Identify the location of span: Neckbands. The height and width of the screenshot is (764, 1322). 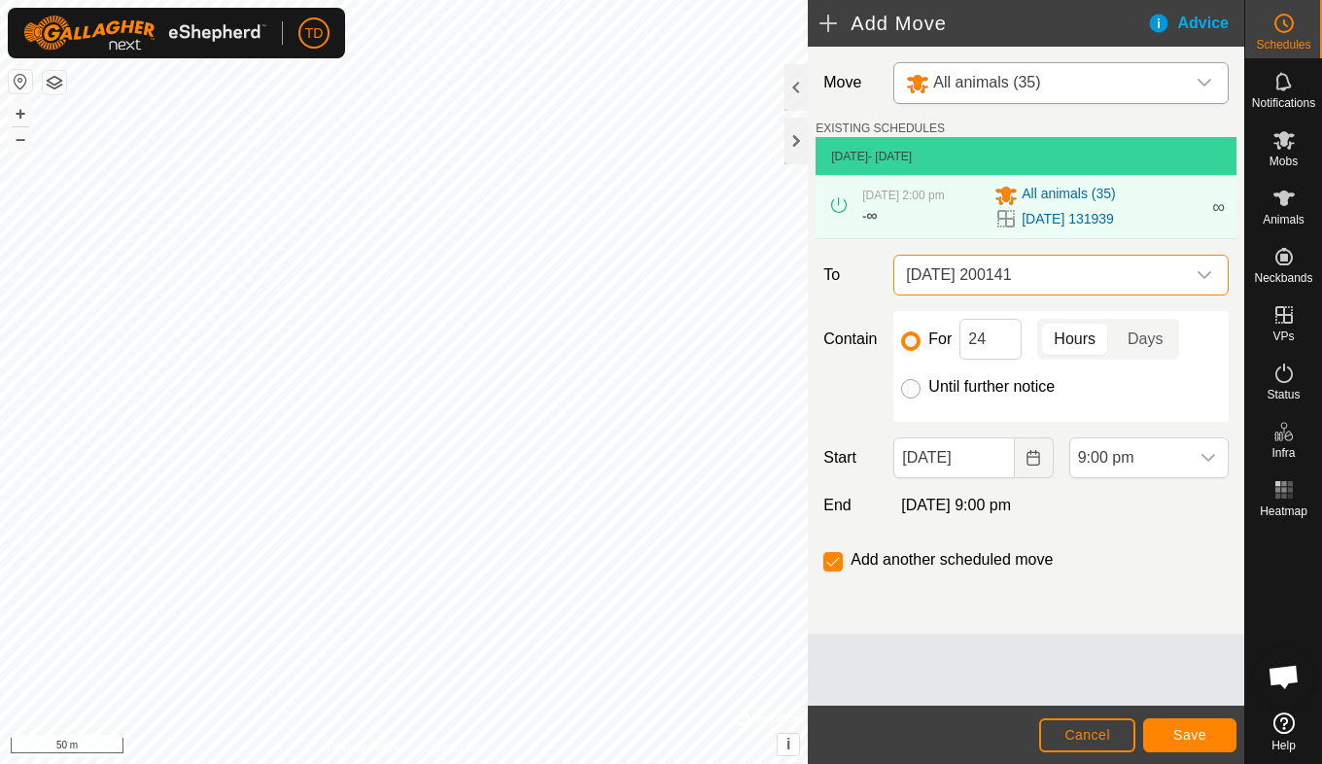
(1283, 278).